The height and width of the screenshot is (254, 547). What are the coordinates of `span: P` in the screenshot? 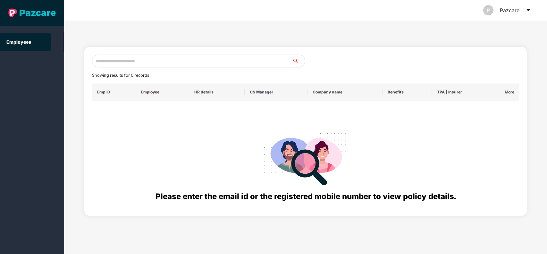 It's located at (488, 10).